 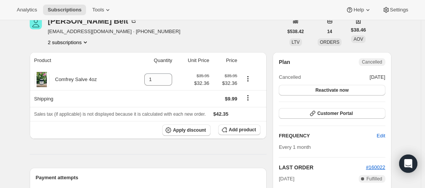 What do you see at coordinates (151, 61) in the screenshot?
I see `th: Quantity` at bounding box center [151, 61].